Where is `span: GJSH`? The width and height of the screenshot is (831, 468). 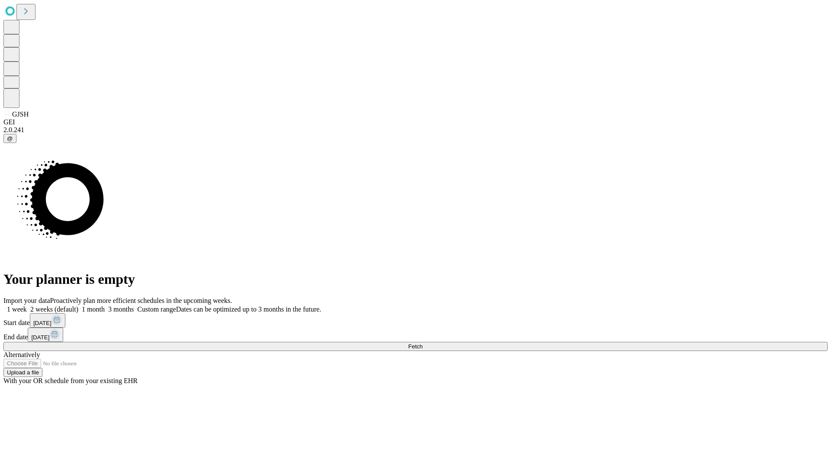
span: GJSH is located at coordinates (20, 114).